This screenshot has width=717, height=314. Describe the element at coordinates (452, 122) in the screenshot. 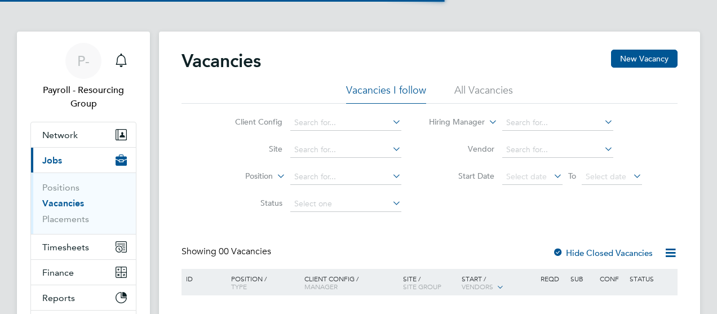

I see `label: Hiring Manager` at that location.